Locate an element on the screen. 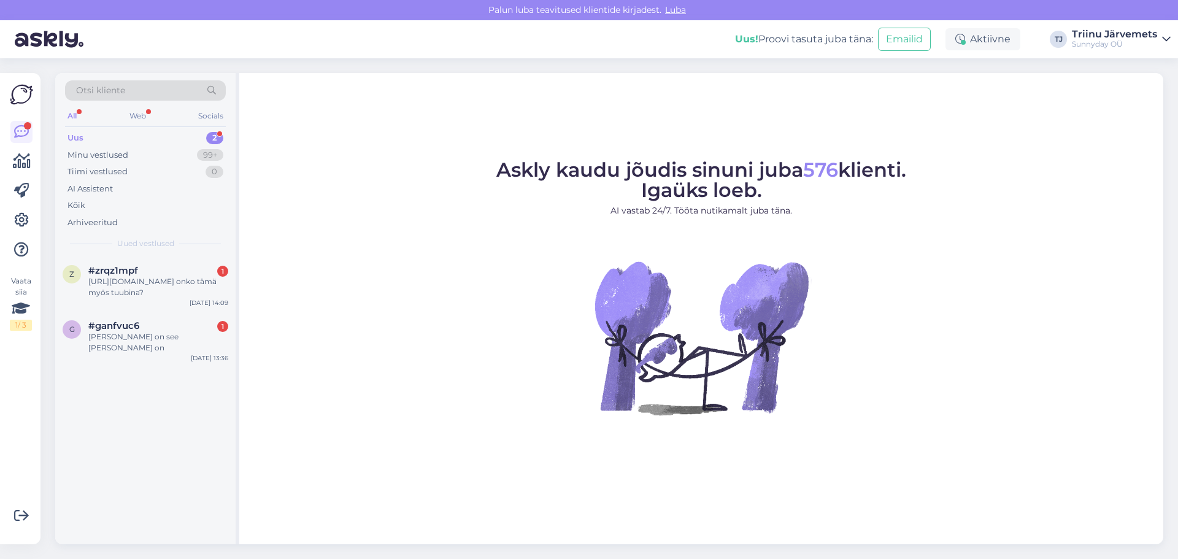 Image resolution: width=1178 pixels, height=559 pixels. img: No Chat active is located at coordinates (702, 338).